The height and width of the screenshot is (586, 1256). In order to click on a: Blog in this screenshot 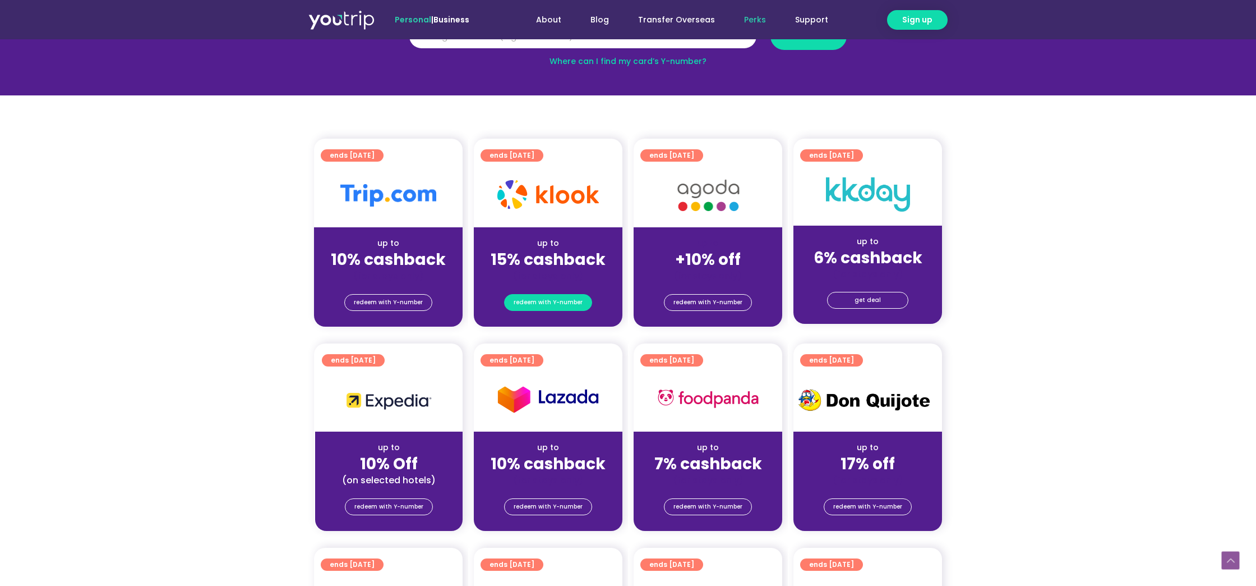, I will do `click(600, 20)`.